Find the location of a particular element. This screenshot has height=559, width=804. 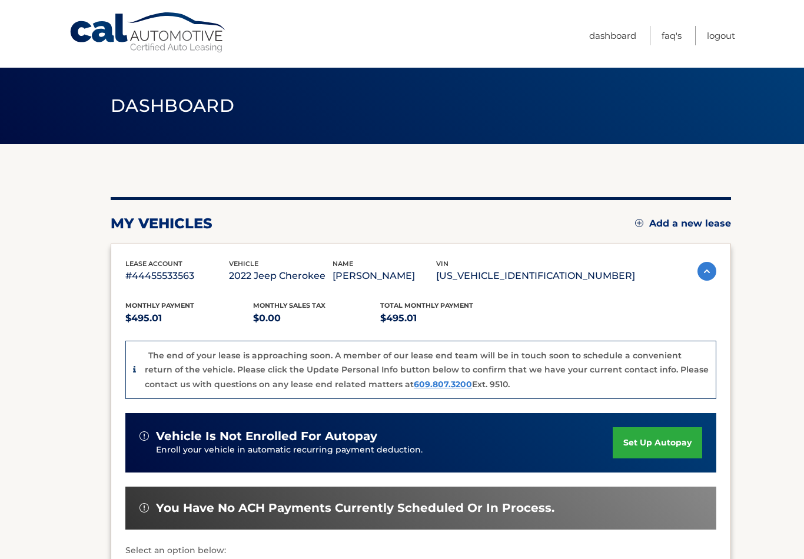

p: 2022 Jeep Cherokee is located at coordinates (281, 276).